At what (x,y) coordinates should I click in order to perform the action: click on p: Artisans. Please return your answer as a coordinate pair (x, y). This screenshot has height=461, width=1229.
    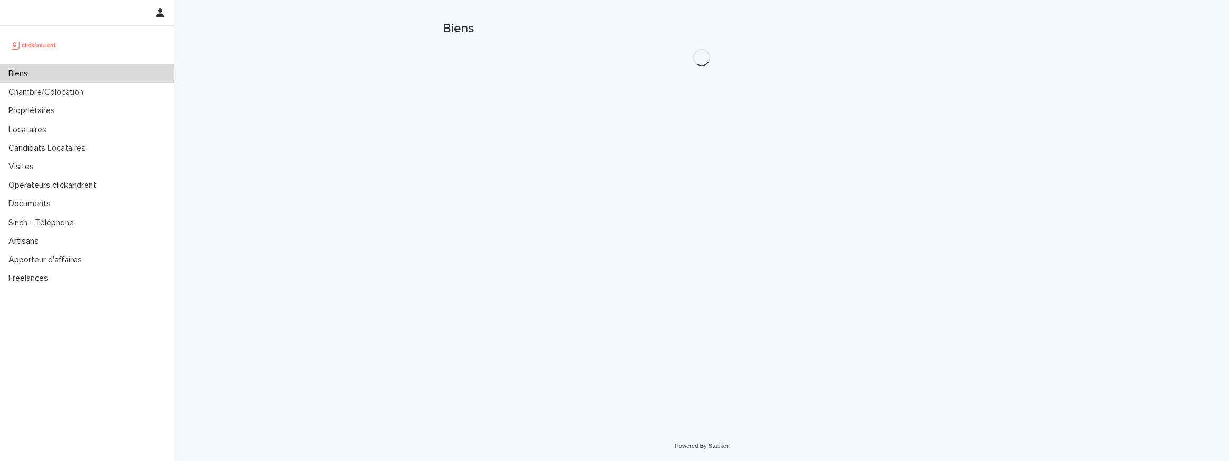
    Looking at the image, I should click on (25, 241).